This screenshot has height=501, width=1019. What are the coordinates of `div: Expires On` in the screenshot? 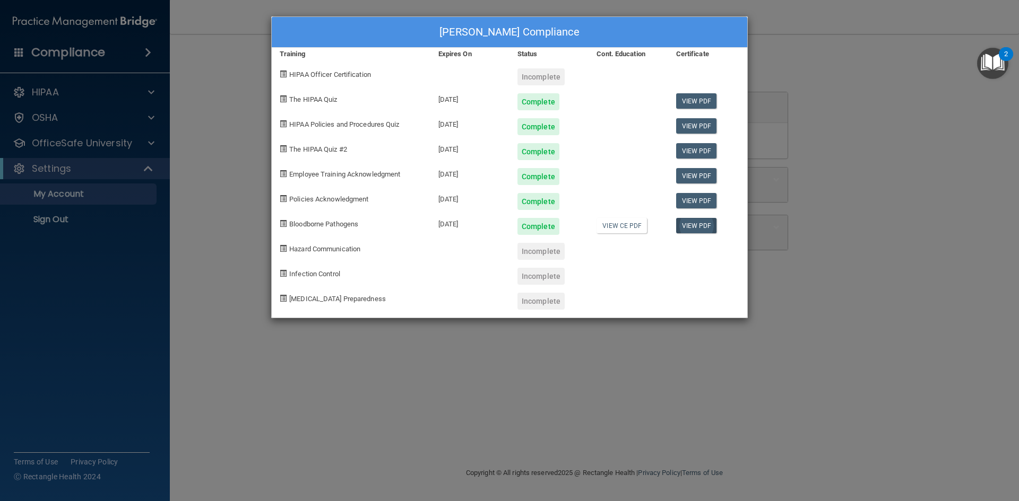 It's located at (470, 54).